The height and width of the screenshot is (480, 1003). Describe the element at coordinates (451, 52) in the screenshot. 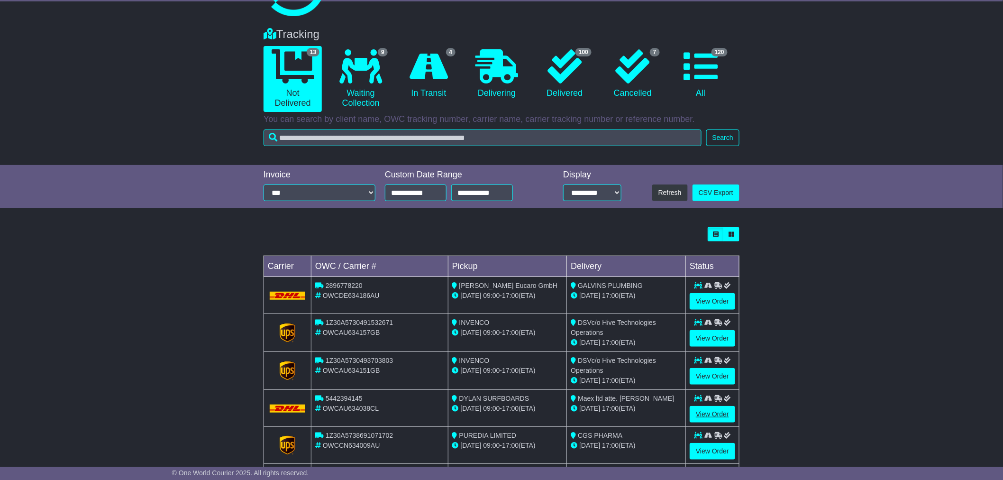

I see `span: 4` at that location.